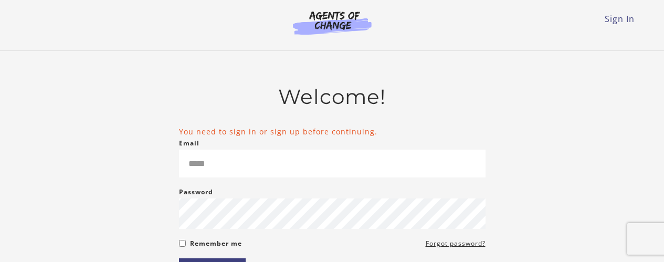 This screenshot has height=262, width=664. What do you see at coordinates (455, 243) in the screenshot?
I see `a: Forgot password?` at bounding box center [455, 243].